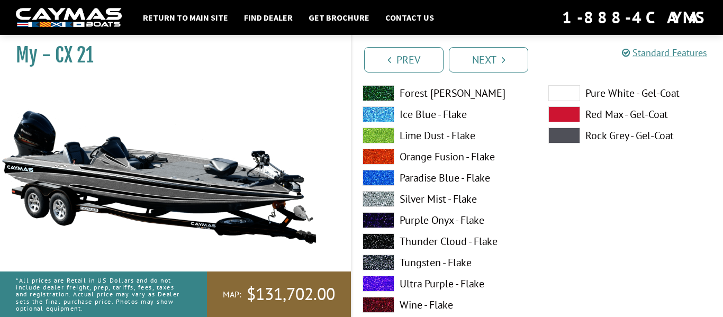 This screenshot has height=317, width=723. What do you see at coordinates (445, 178) in the screenshot?
I see `label: Paradise Blue - Flake` at bounding box center [445, 178].